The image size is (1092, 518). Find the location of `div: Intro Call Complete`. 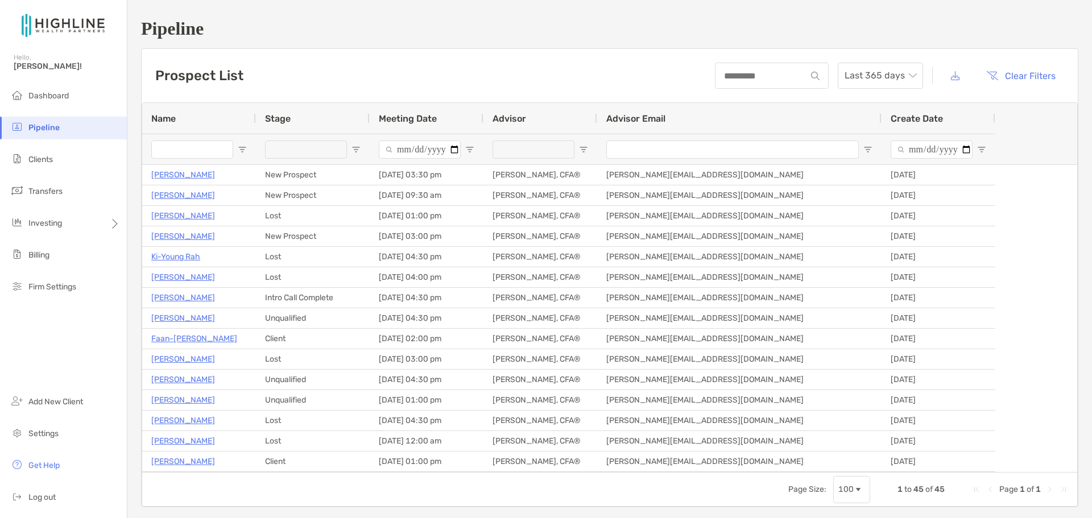

div: Intro Call Complete is located at coordinates (313, 297).